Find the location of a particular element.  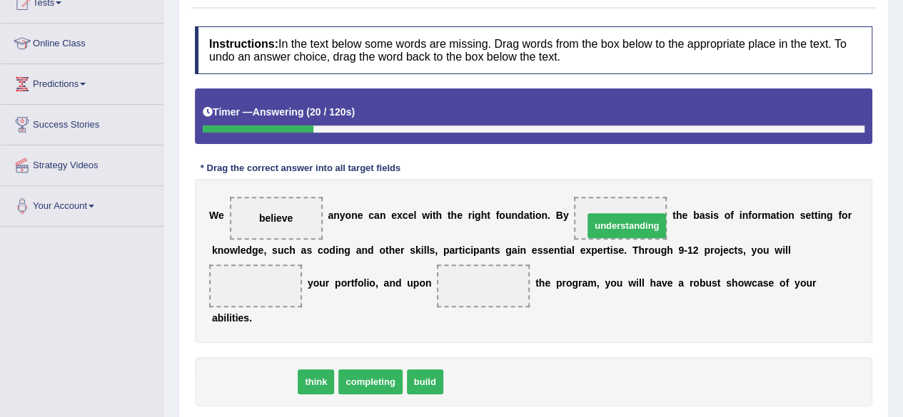

span: Drop target is located at coordinates (483, 286).